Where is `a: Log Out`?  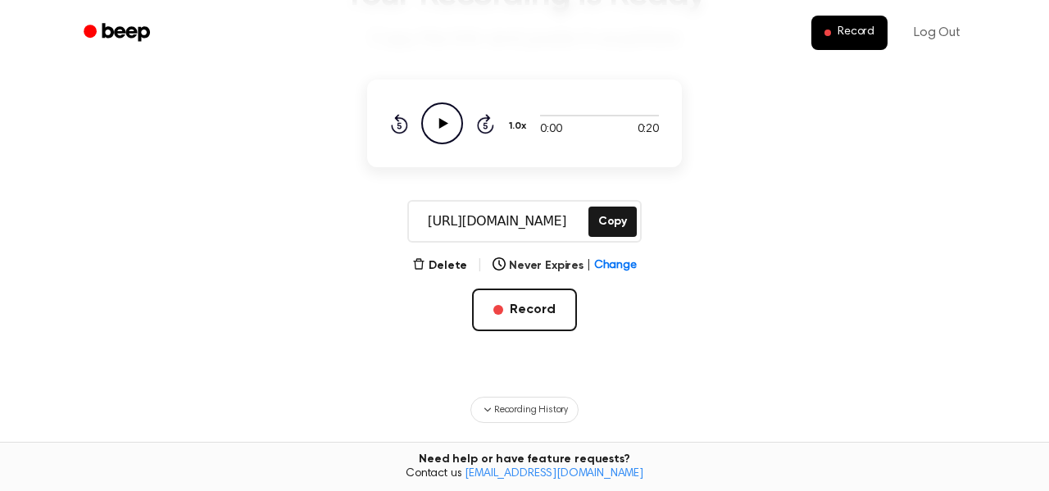 a: Log Out is located at coordinates (937, 33).